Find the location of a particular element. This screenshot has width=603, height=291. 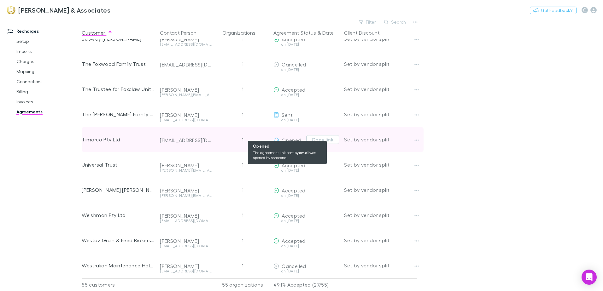

div: Westoz Grain & Feed Brokers Unit Trust is located at coordinates (118, 241).